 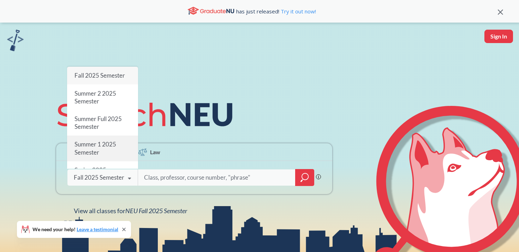 I want to click on input: Class, professor, course number, "phrase", so click(x=217, y=178).